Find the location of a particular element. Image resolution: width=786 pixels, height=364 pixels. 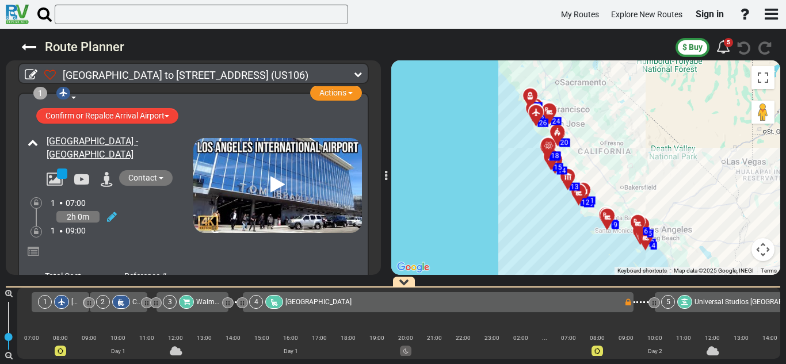

a: Sign in is located at coordinates (709, 14).